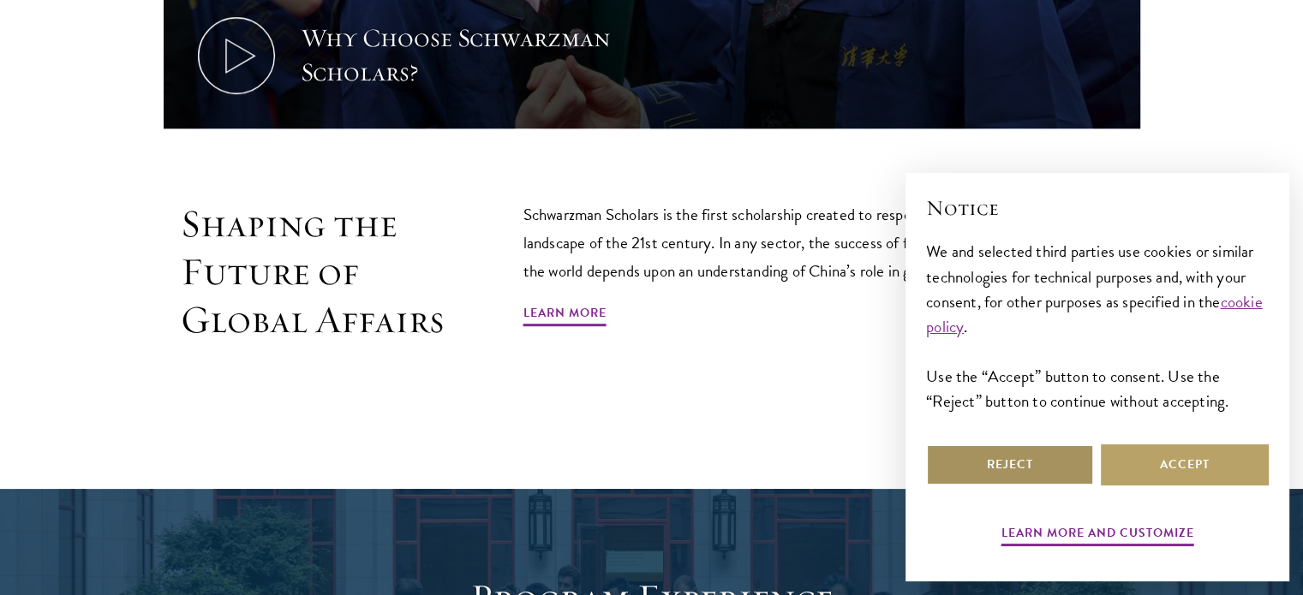 The width and height of the screenshot is (1303, 595). I want to click on a: Learn More, so click(564, 315).